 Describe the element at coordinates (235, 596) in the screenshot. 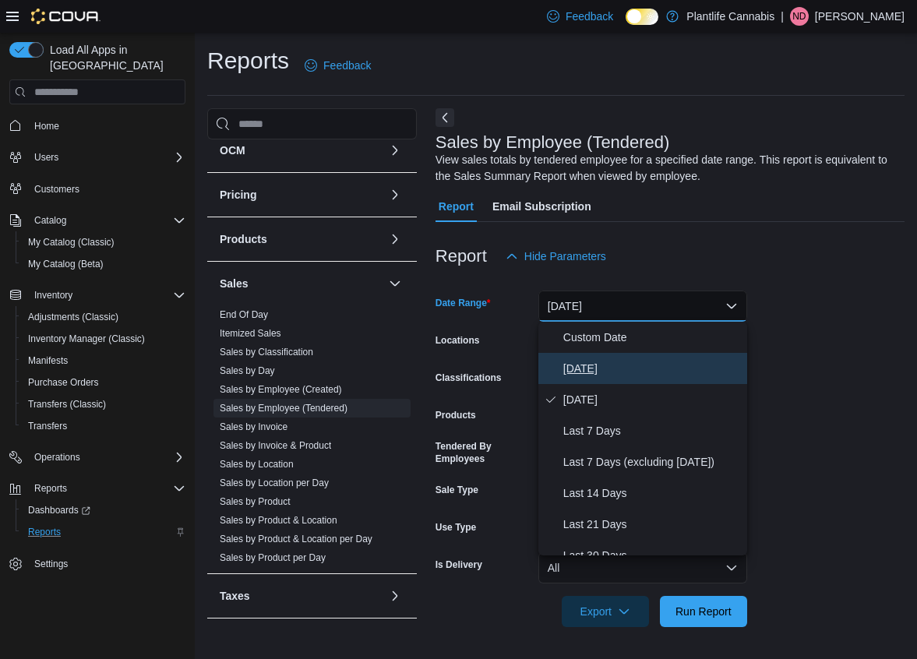

I see `h3: Taxes` at that location.